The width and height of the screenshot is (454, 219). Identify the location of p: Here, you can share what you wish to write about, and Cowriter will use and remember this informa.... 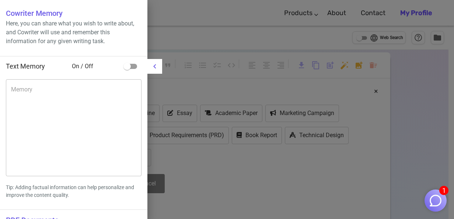
(74, 32).